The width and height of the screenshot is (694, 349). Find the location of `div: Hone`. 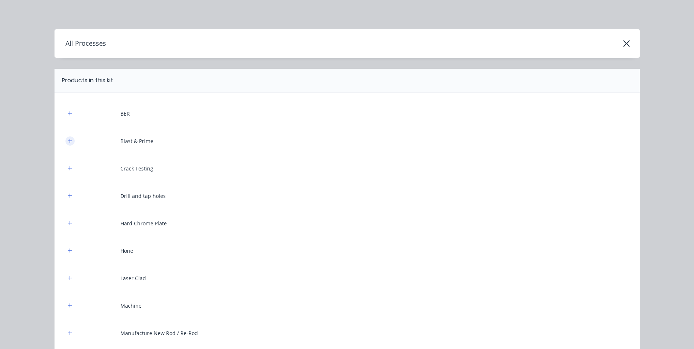

div: Hone is located at coordinates (127, 251).